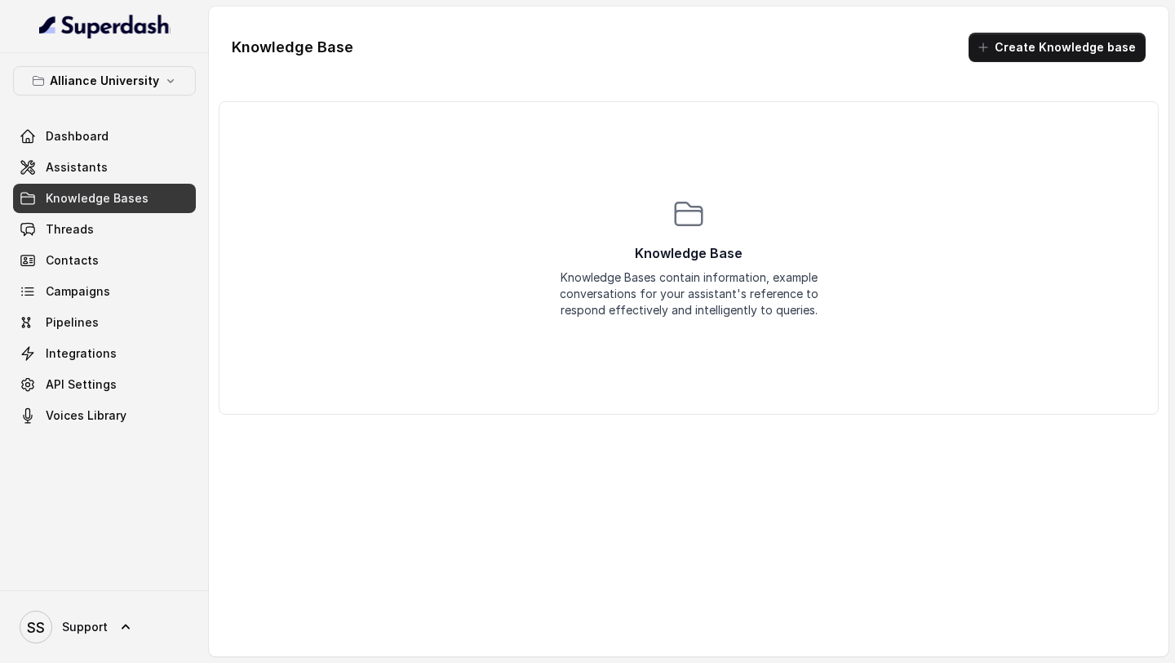 Image resolution: width=1175 pixels, height=663 pixels. I want to click on a: Campaigns, so click(104, 291).